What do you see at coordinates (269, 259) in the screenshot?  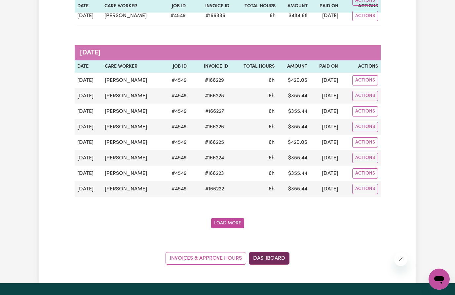 I see `a: Dashboard` at bounding box center [269, 259].